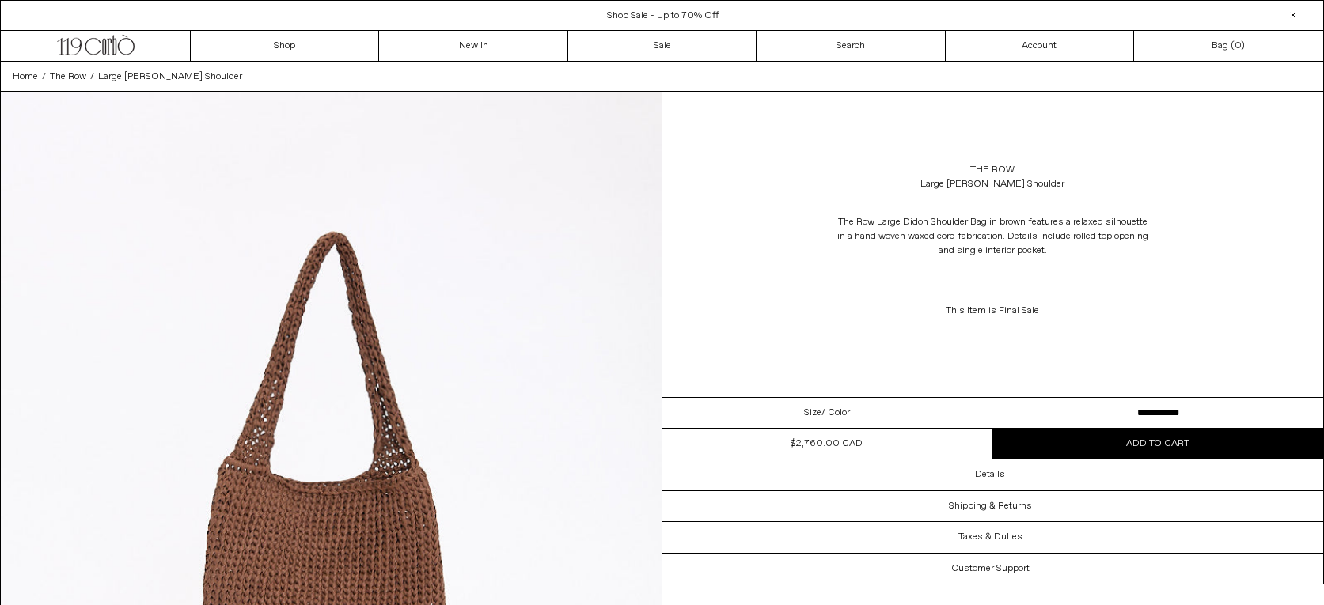 This screenshot has height=605, width=1324. Describe the element at coordinates (285, 46) in the screenshot. I see `a: Shop` at that location.